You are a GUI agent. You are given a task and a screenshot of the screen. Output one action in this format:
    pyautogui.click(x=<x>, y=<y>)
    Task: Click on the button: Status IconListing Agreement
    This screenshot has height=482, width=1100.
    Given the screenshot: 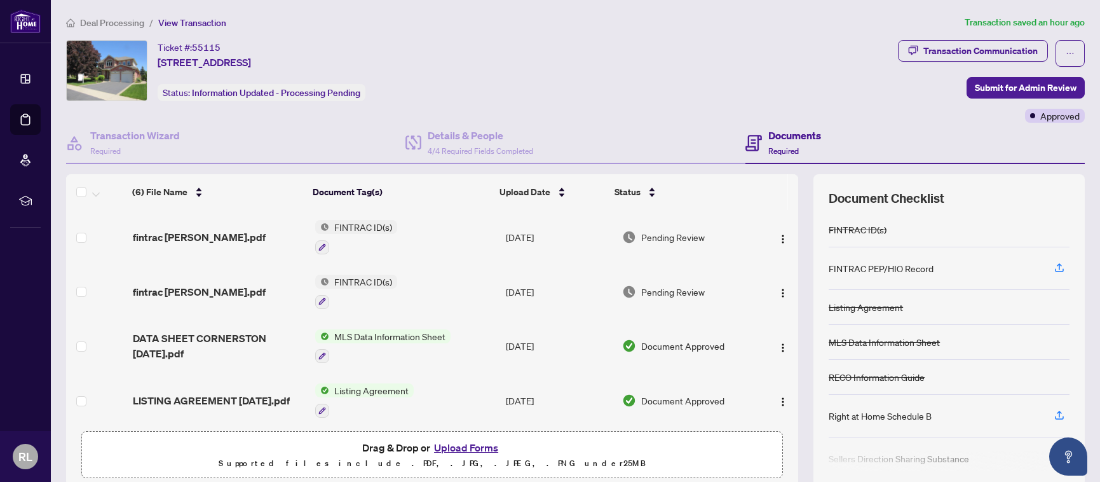 What is the action you would take?
    pyautogui.click(x=364, y=400)
    